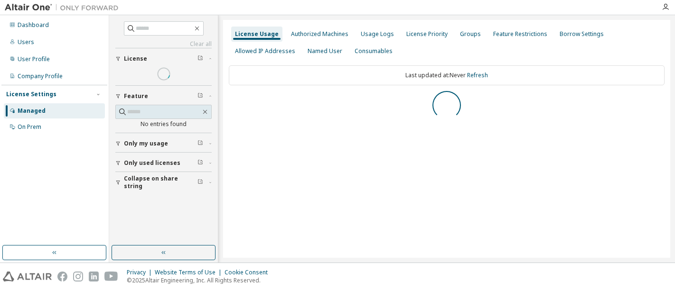  I want to click on div: Cookie Consent, so click(249, 273).